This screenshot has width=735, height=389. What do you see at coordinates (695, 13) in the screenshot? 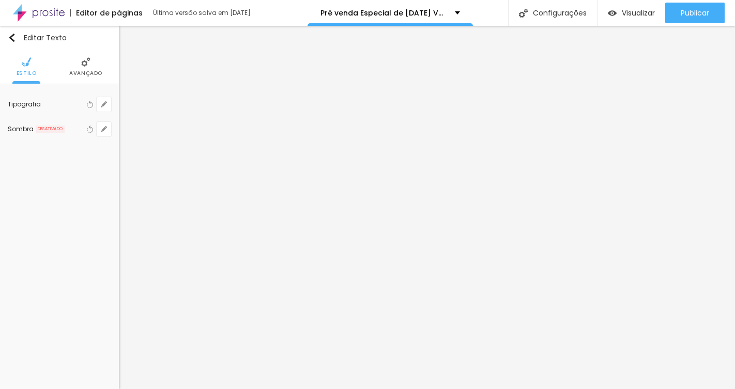
I see `span: Publicar` at bounding box center [695, 13].